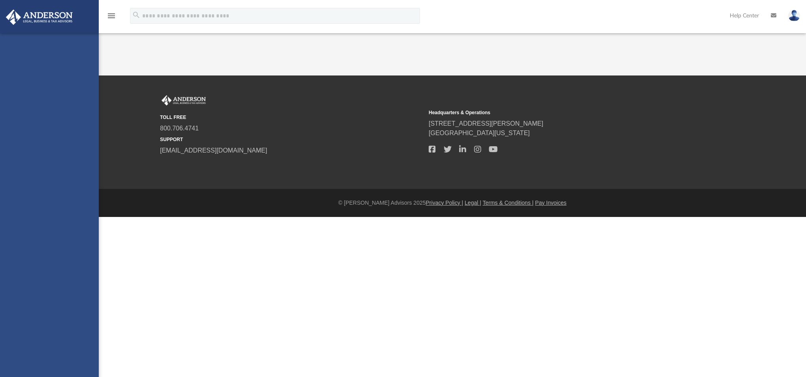 This screenshot has height=377, width=806. Describe the element at coordinates (291, 117) in the screenshot. I see `small: TOLL FREE` at that location.